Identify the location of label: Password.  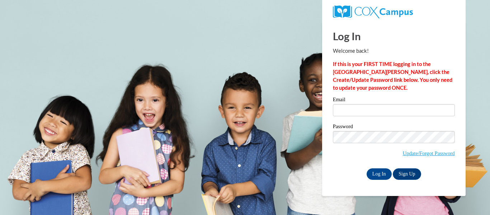
(393, 127).